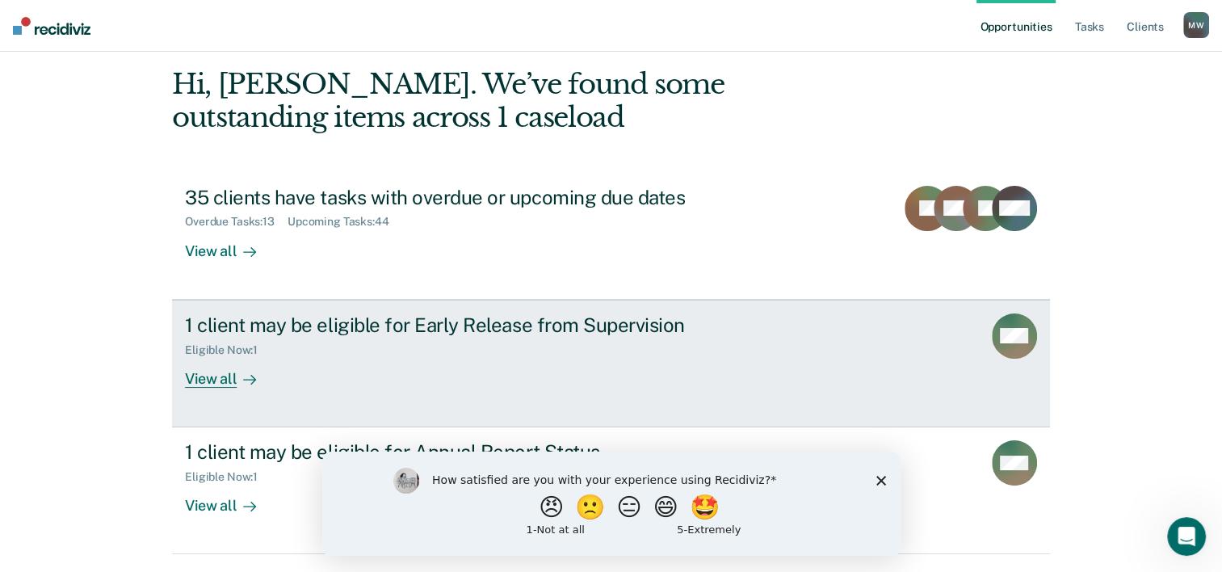 This screenshot has width=1222, height=572. I want to click on div: 1 - Not at all, so click(186, 78).